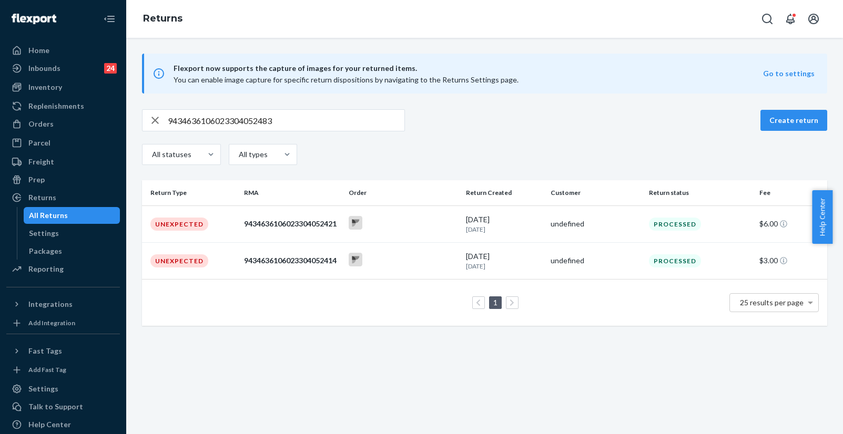 The image size is (843, 434). Describe the element at coordinates (772, 302) in the screenshot. I see `span: 25 results per page` at that location.